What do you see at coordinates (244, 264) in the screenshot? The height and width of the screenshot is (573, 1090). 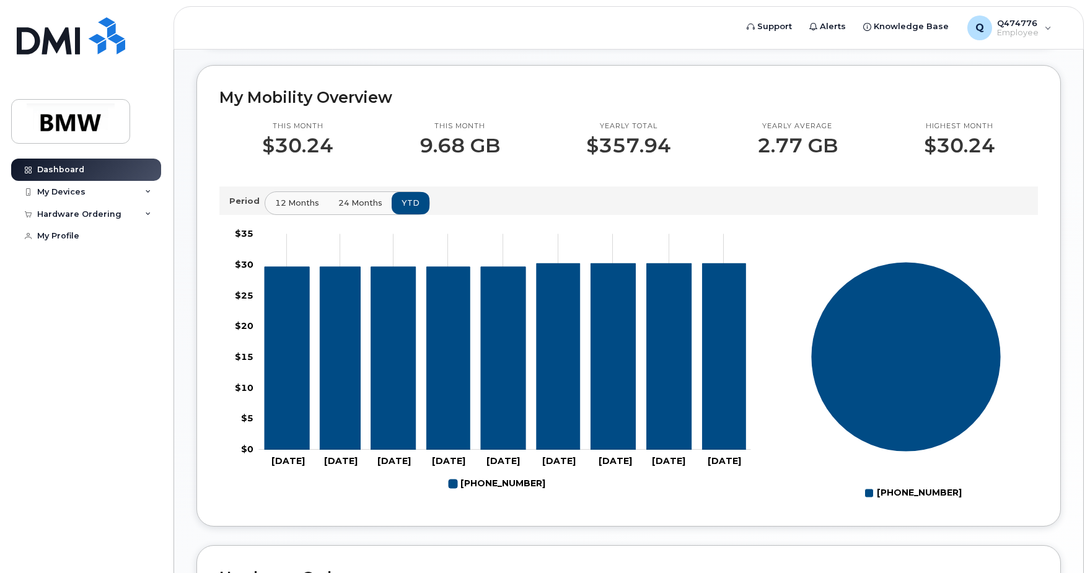 I see `tspan: $30` at bounding box center [244, 264].